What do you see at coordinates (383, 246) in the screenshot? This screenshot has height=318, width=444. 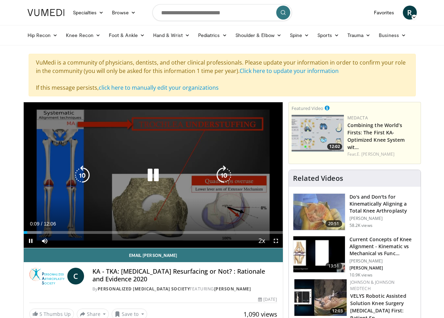 I see `h3: Current Concepts of Knee Alignment - Kinematic vs Mechanical vs Func…` at bounding box center [383, 246].